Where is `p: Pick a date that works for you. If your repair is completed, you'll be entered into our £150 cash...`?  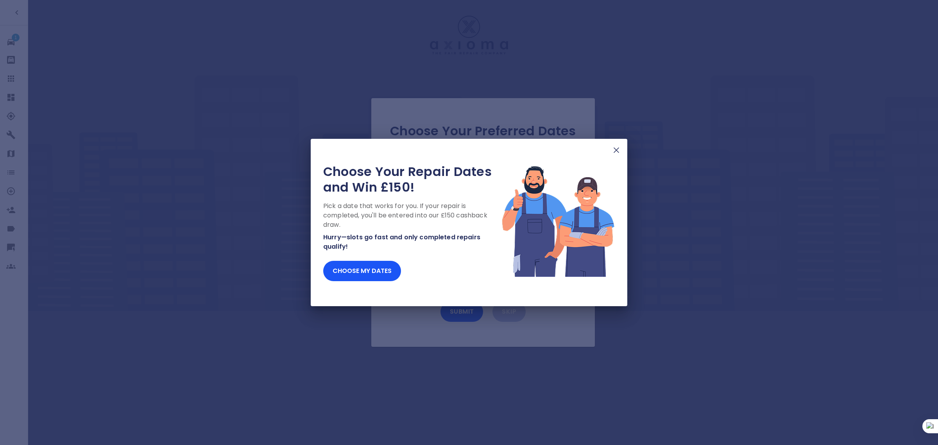 p: Pick a date that works for you. If your repair is completed, you'll be entered into our £150 cash... is located at coordinates (412, 215).